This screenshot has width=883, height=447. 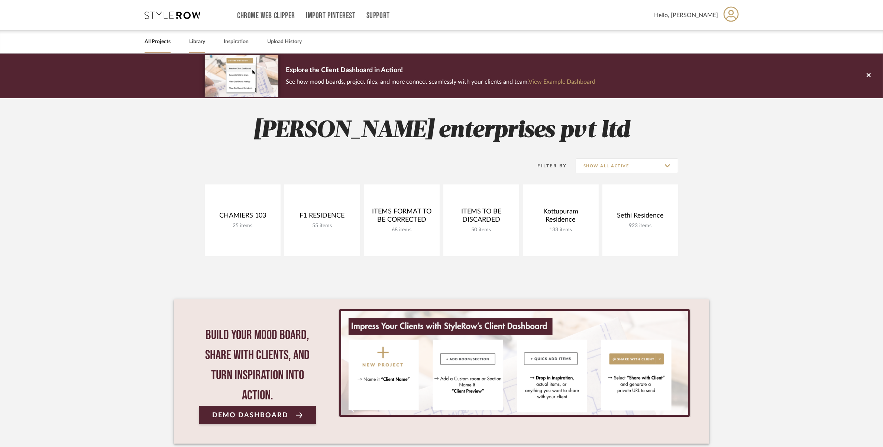 I want to click on a: Chrome Web Clipper, so click(x=266, y=16).